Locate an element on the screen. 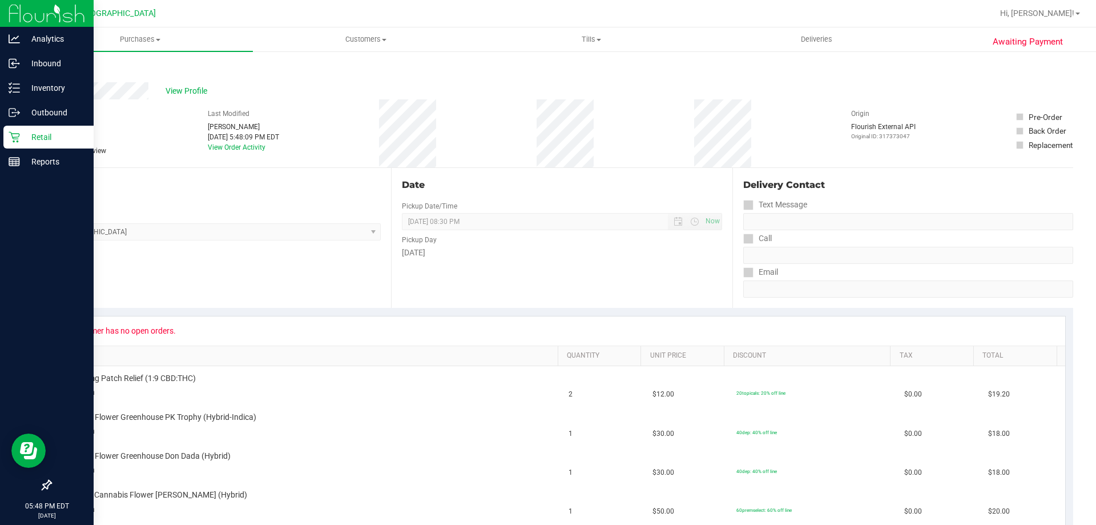 This screenshot has height=525, width=1096. inline-svg: Inbound is located at coordinates (14, 63).